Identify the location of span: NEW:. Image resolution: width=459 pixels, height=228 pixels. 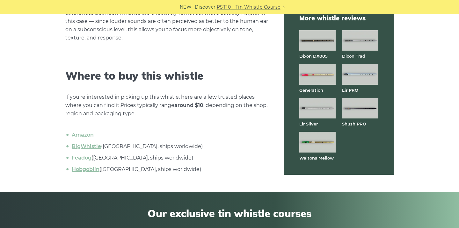
(186, 7).